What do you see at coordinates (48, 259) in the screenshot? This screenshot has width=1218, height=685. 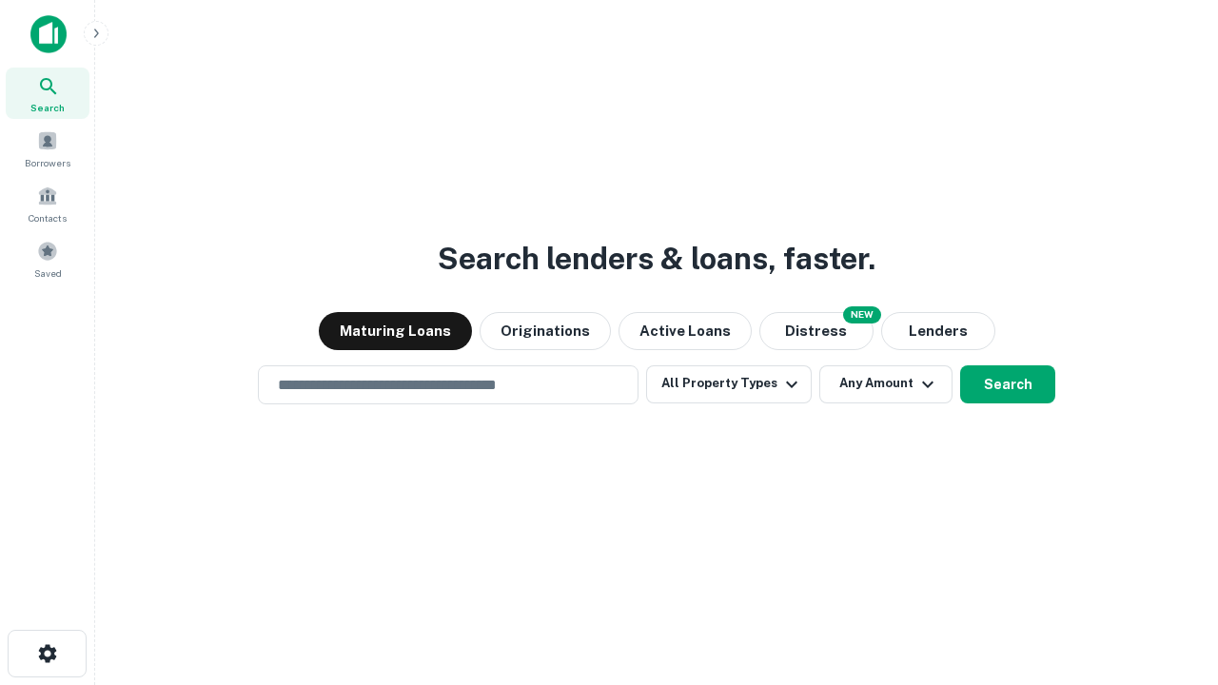 I see `div: Saved` at bounding box center [48, 259].